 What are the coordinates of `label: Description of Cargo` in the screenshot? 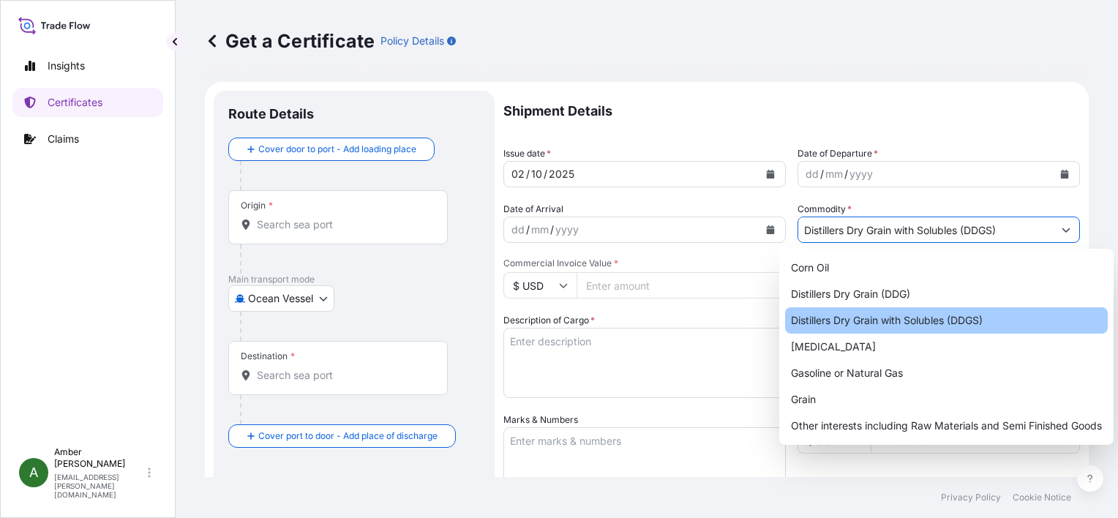 It's located at (549, 321).